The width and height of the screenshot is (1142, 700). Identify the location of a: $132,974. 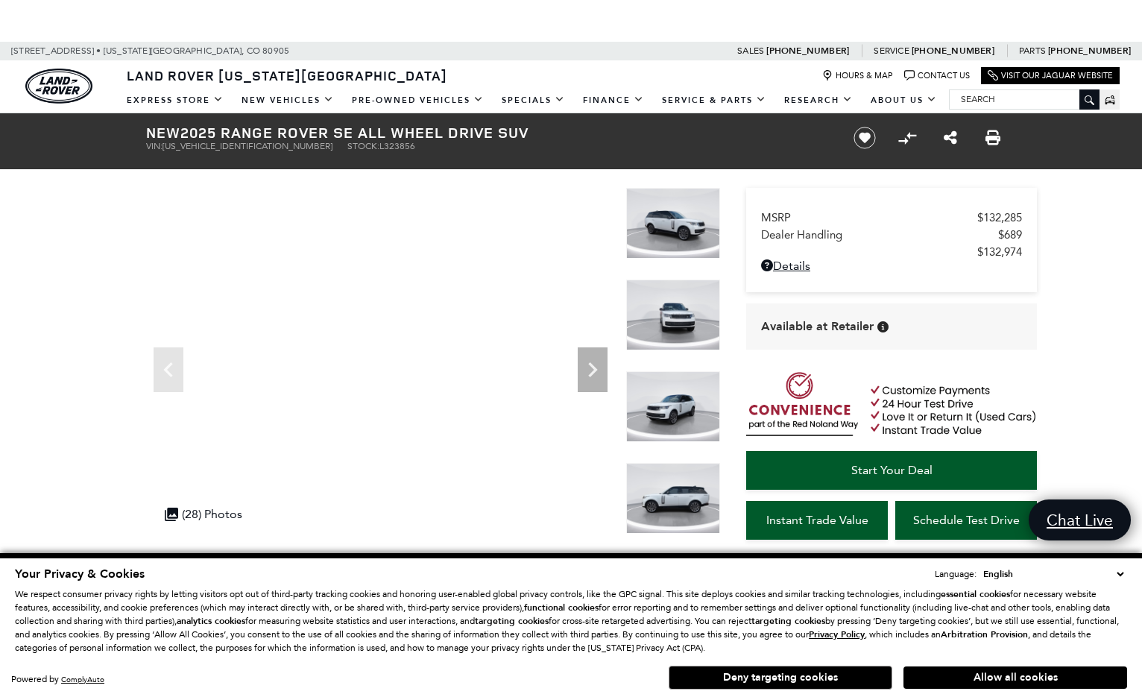
(892, 252).